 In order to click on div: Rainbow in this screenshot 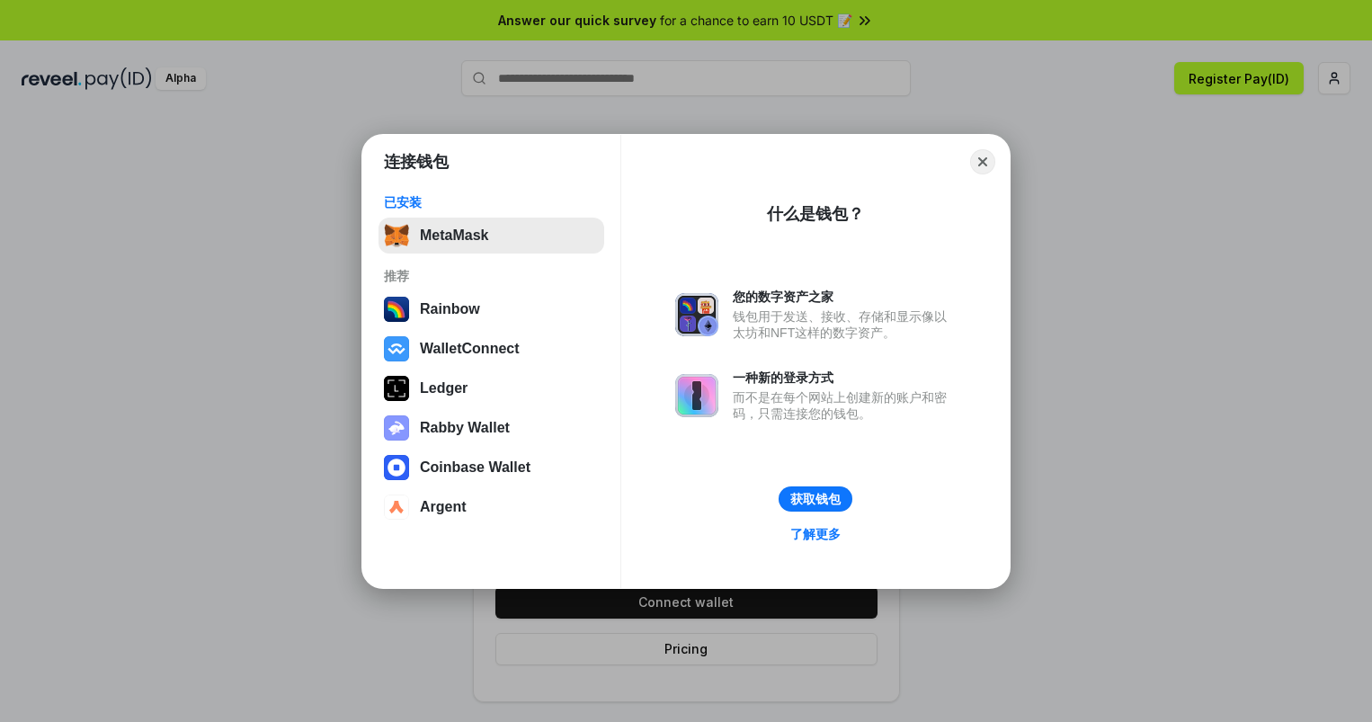, I will do `click(450, 309)`.